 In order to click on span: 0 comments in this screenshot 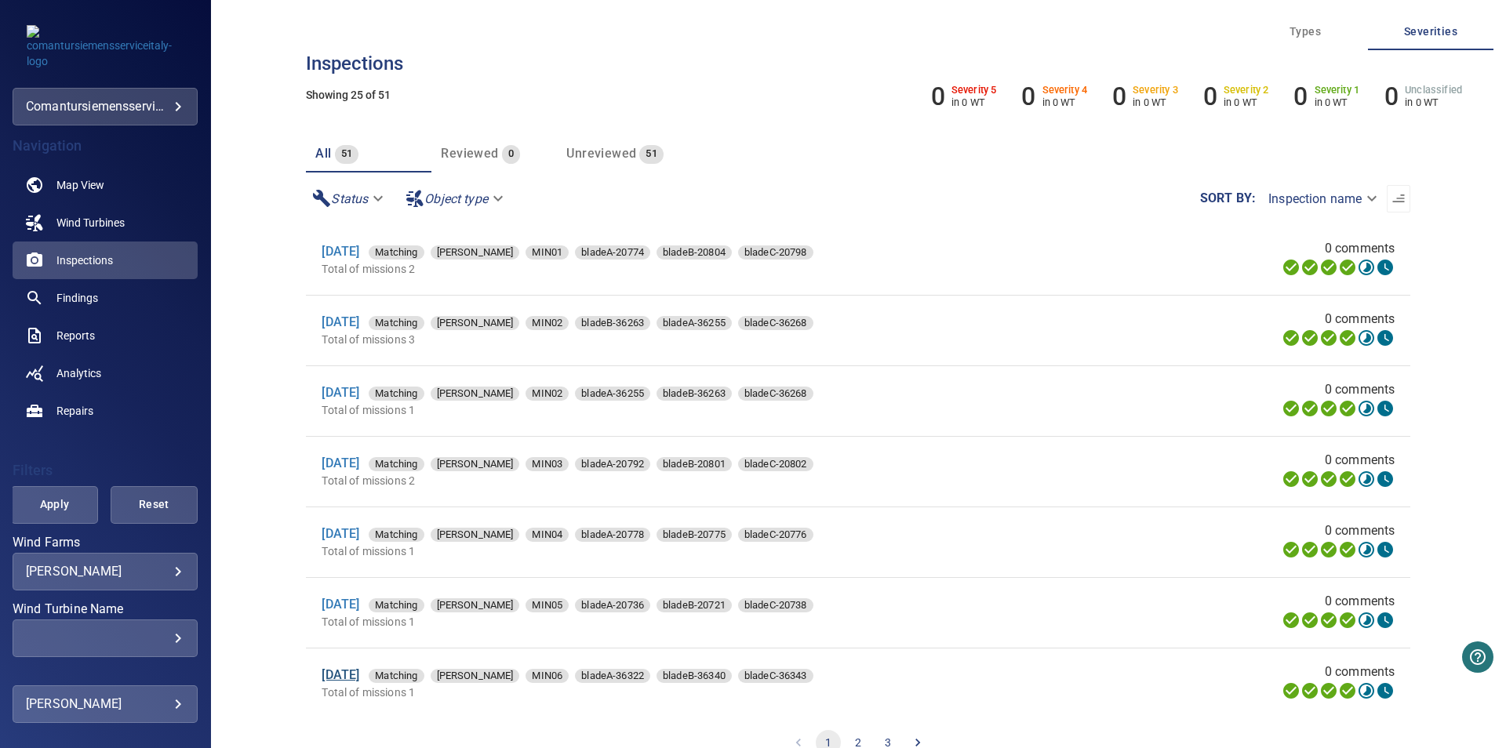, I will do `click(1360, 461)`.